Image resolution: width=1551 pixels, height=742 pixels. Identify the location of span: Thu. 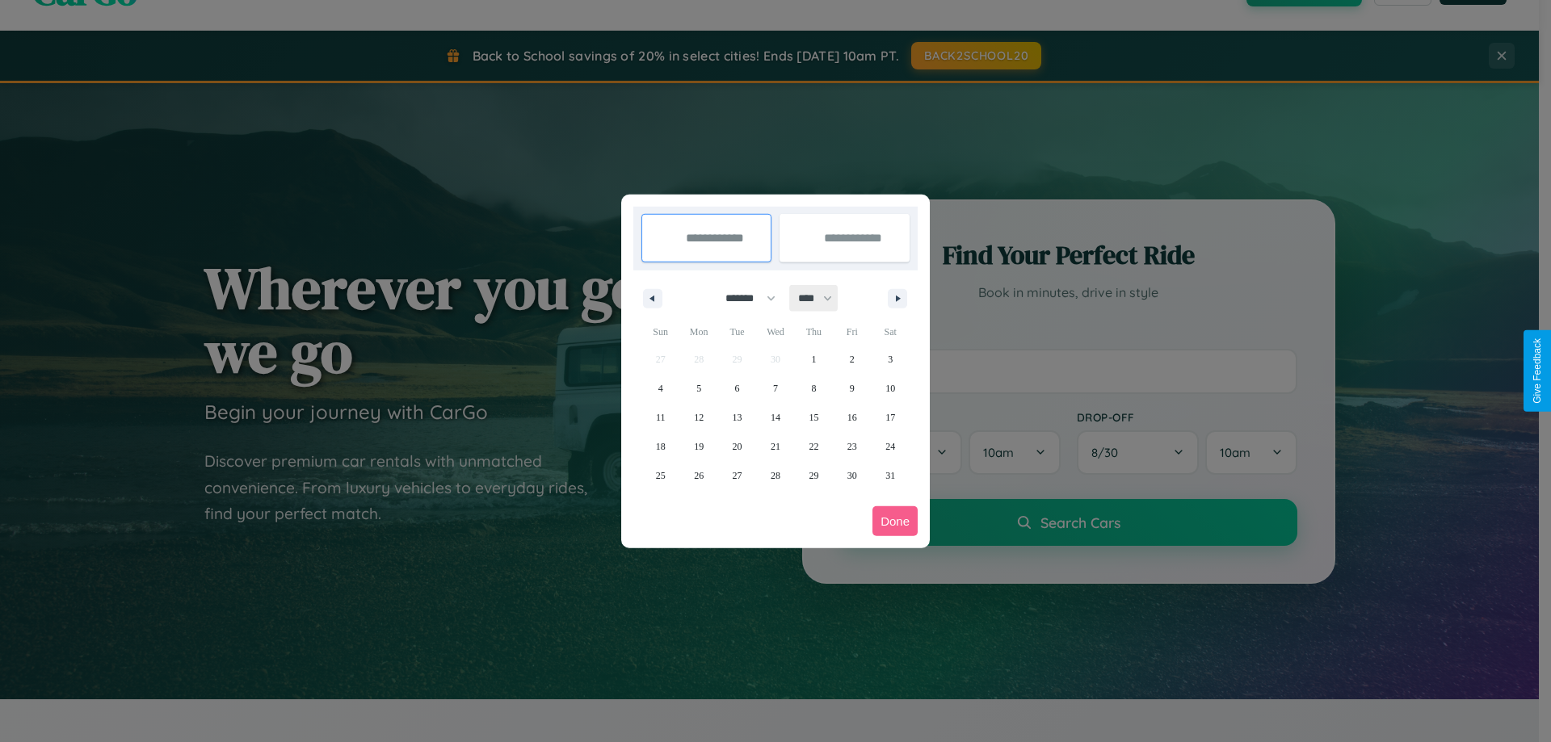
(814, 332).